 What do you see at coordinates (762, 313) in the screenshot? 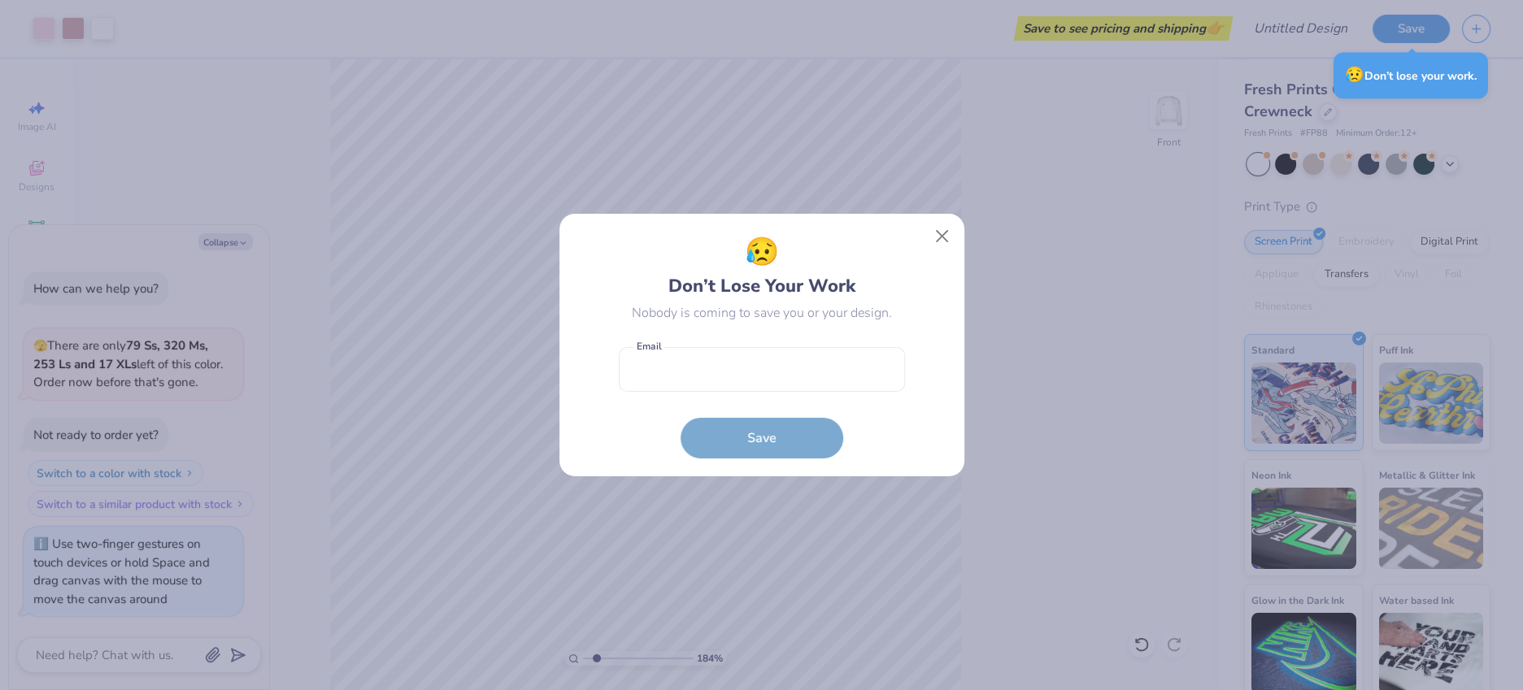
I see `div: Nobody is coming to save you or your design.` at bounding box center [762, 313].